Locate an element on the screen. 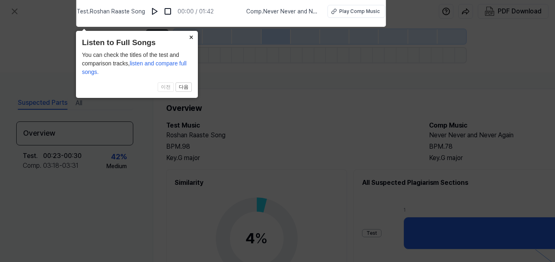 The image size is (555, 262). button: Close is located at coordinates (192, 37).